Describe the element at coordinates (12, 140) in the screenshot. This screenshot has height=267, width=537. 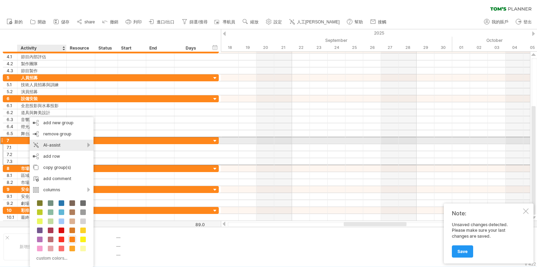
I see `div: 7` at that location.